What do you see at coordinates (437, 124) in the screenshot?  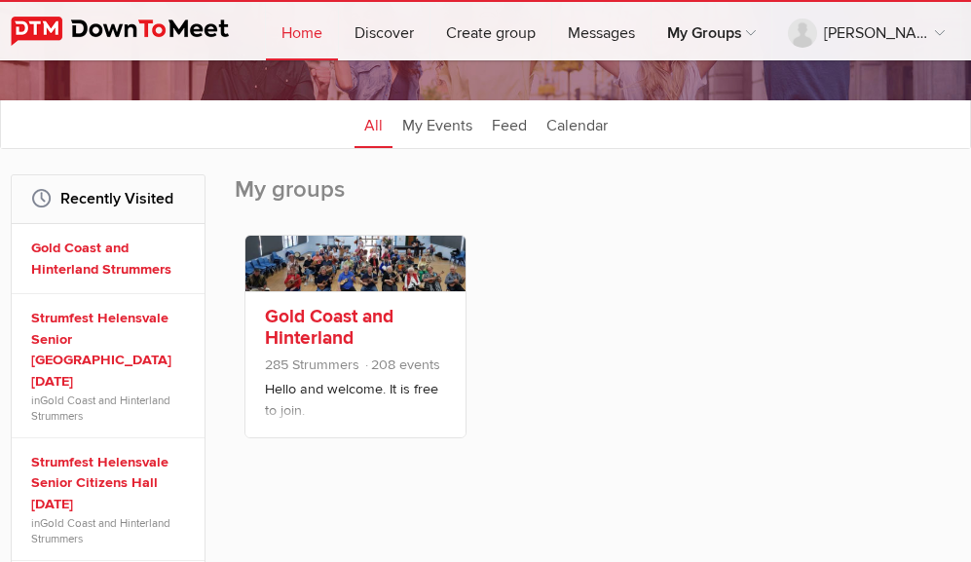 I see `a: My Events` at bounding box center [437, 124].